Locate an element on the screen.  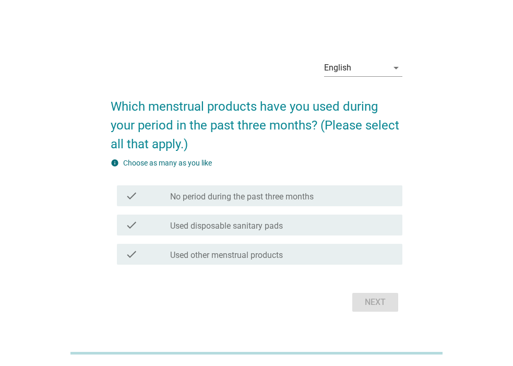
i: arrow_drop_down is located at coordinates (396, 68).